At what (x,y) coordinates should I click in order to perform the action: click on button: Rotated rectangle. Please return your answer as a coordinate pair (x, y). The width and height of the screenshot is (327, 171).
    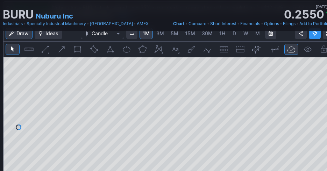
    Looking at the image, I should click on (94, 49).